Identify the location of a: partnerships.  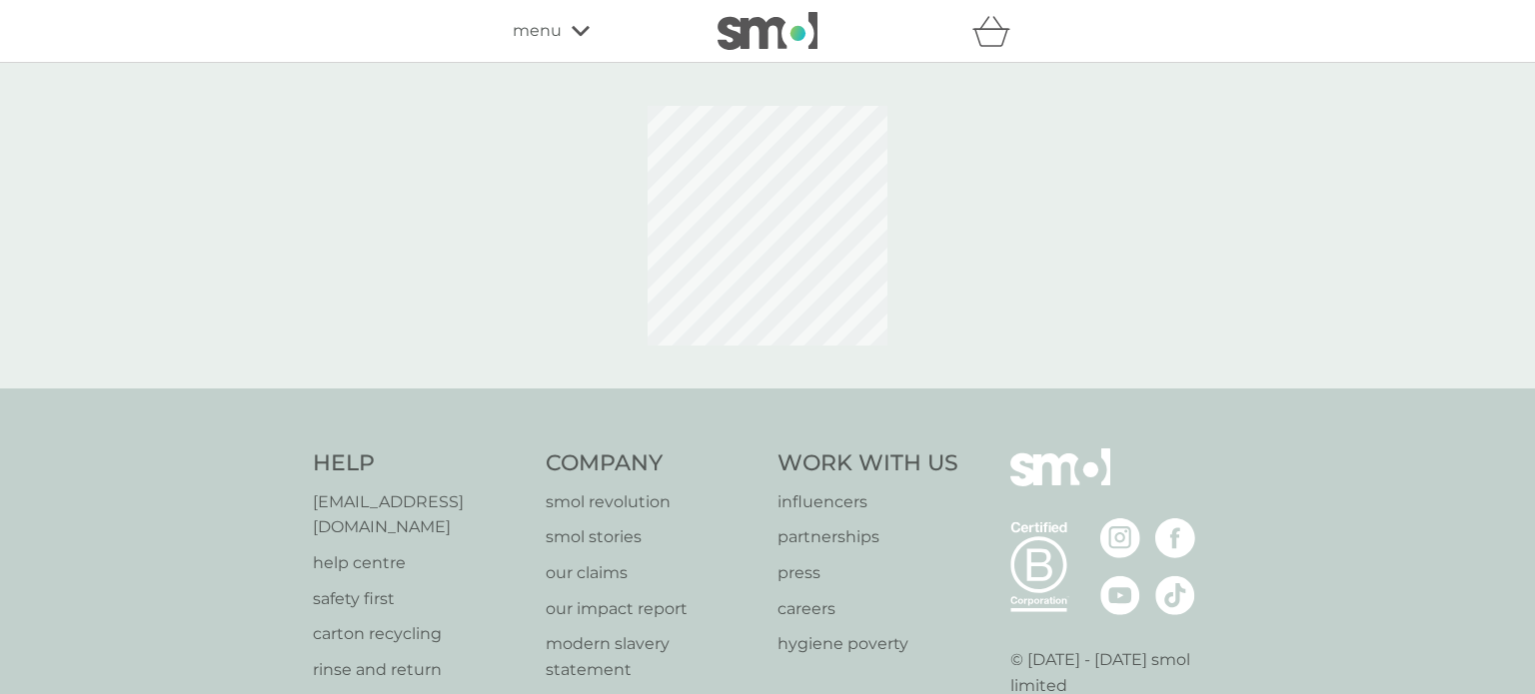
(867, 537).